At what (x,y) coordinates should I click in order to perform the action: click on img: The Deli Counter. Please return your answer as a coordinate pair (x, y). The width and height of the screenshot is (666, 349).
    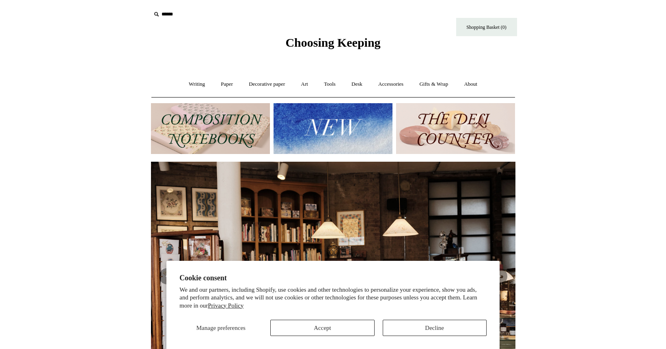
    Looking at the image, I should click on (455, 128).